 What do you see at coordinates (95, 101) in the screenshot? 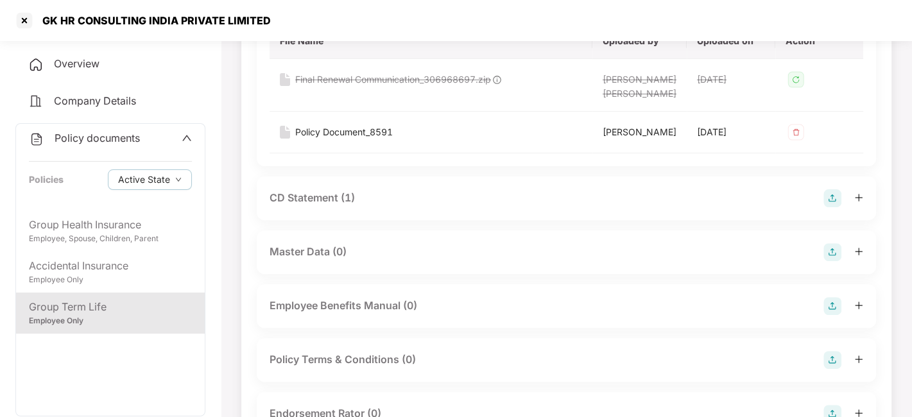
I see `span: Company Details` at bounding box center [95, 101].